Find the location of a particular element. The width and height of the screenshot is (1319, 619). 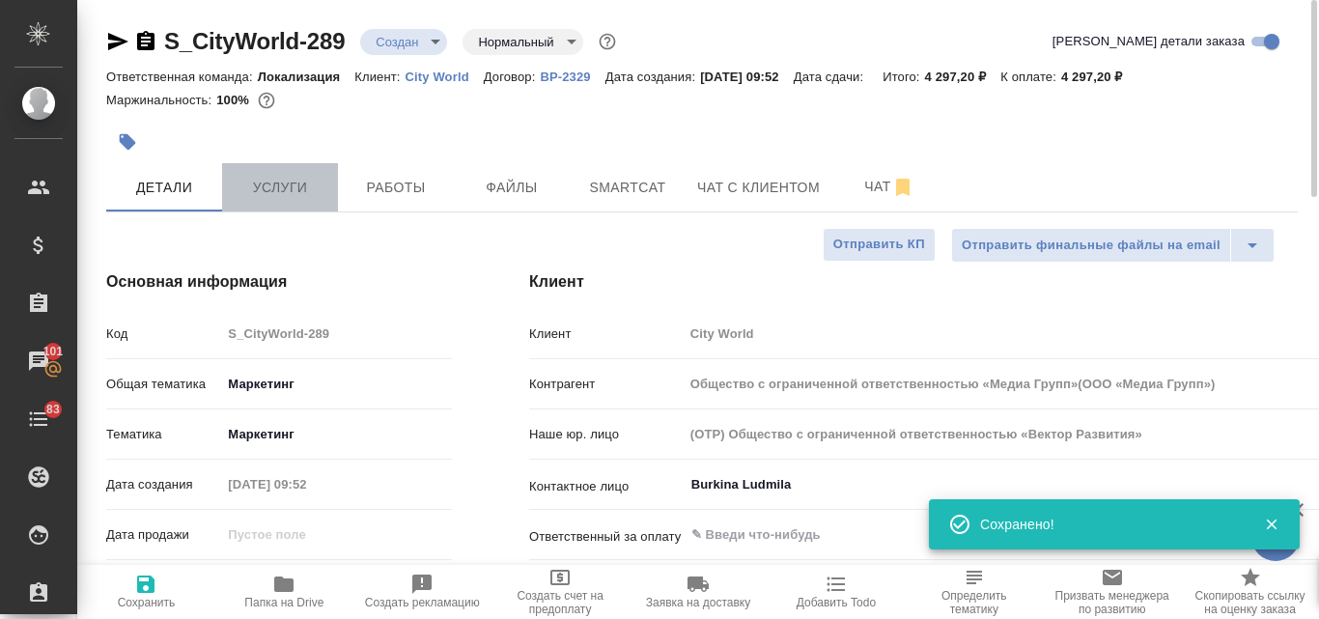

a: S_CityWorld-289 is located at coordinates (254, 41).